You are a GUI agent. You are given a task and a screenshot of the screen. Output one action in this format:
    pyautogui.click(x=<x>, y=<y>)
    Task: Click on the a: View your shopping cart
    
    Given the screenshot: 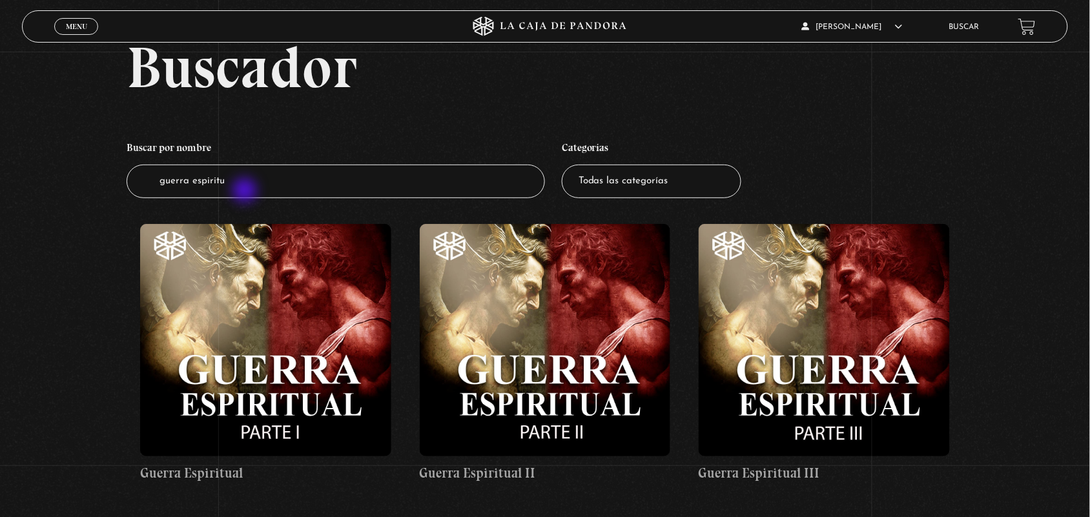 What is the action you would take?
    pyautogui.click(x=1026, y=26)
    